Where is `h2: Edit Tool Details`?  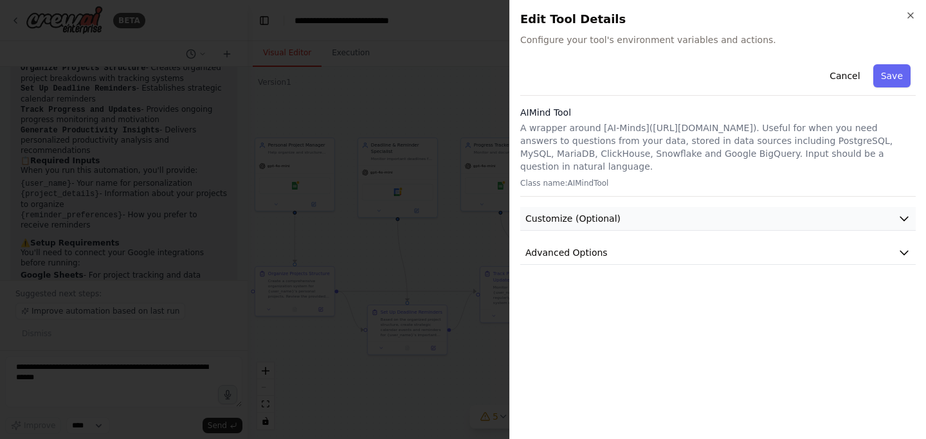
h2: Edit Tool Details is located at coordinates (718, 19).